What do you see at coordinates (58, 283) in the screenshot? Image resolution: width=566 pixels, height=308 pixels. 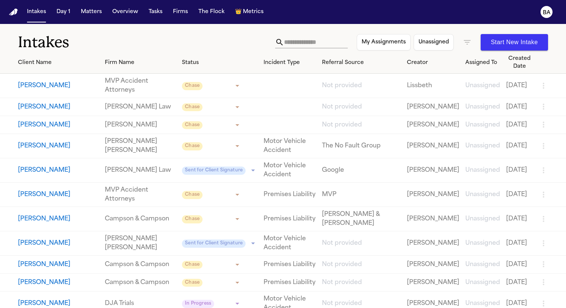 I see `button: View details for Mary Morgan` at bounding box center [58, 283].